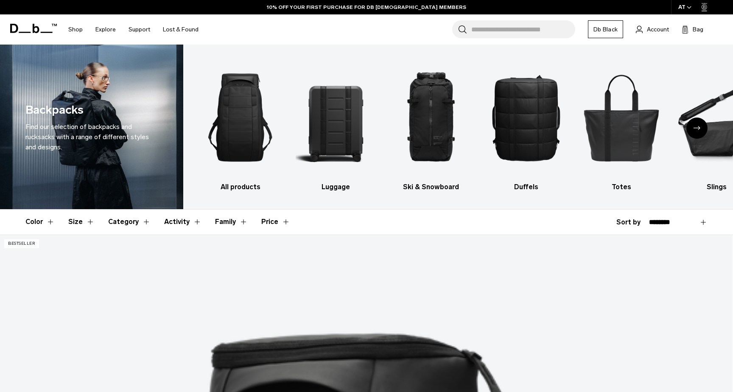  What do you see at coordinates (698, 29) in the screenshot?
I see `span: Bag` at bounding box center [698, 29].